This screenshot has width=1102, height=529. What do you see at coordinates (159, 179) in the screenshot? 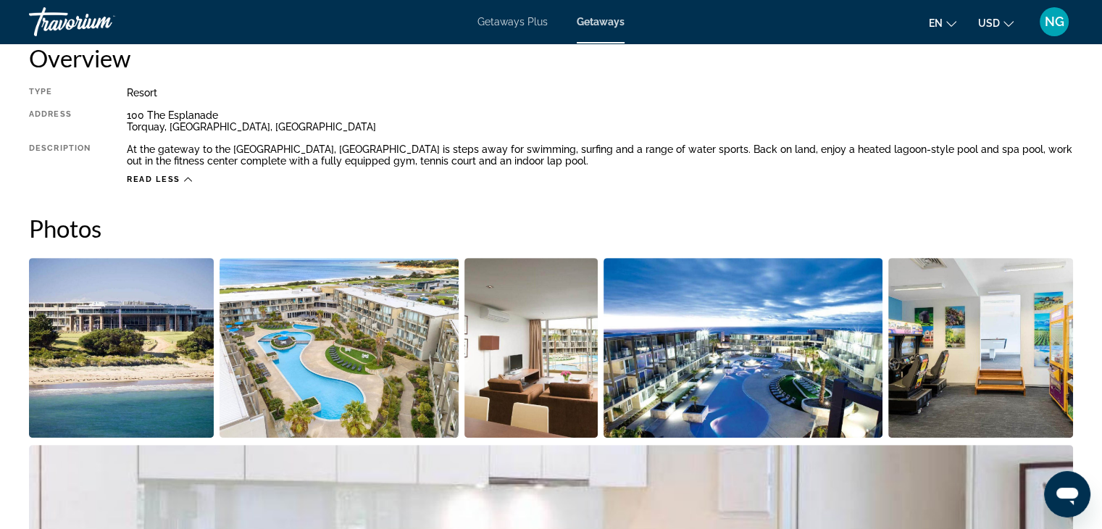
I see `button: Read less` at bounding box center [159, 179].